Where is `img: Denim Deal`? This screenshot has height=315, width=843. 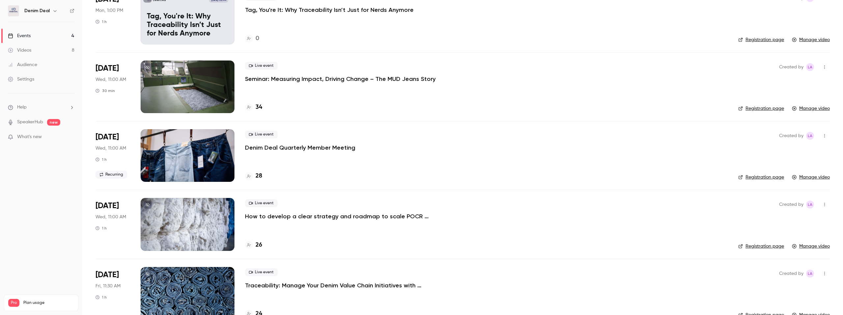 img: Denim Deal is located at coordinates (13, 11).